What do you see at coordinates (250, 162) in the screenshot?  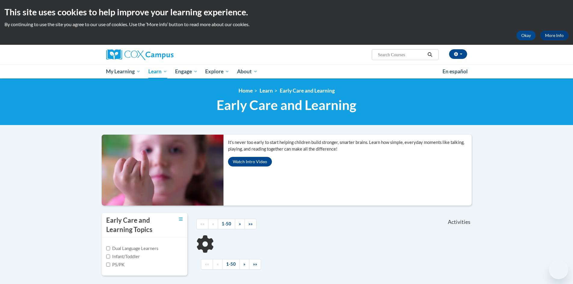 I see `button: Watch Intro Video` at bounding box center [250, 162].